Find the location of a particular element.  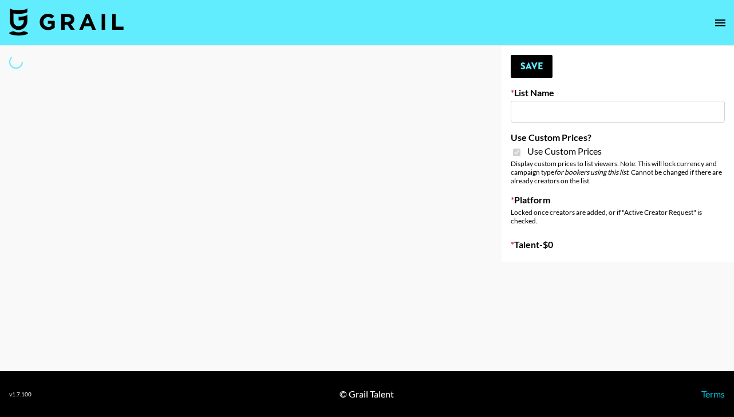

div: Display custom prices to list viewers. Note: This will lock currency and campaign type . Cannot b... is located at coordinates (618, 172).